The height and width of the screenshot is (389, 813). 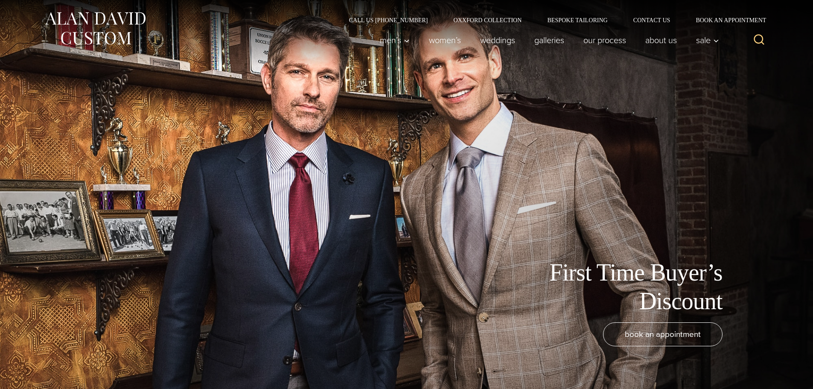 I want to click on a: book an appointment, so click(x=663, y=334).